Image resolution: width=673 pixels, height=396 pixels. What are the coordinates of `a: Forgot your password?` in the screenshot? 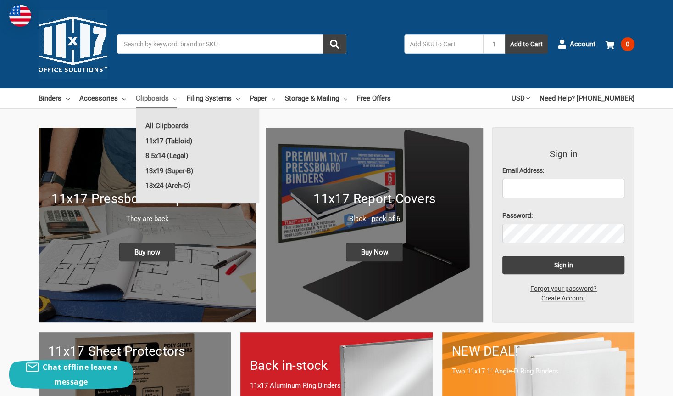 It's located at (564, 288).